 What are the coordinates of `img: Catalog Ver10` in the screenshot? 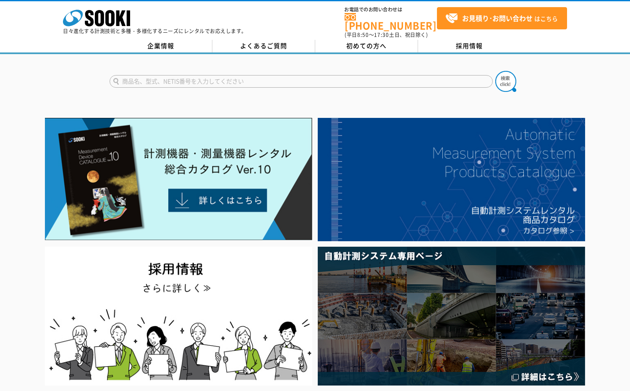 It's located at (178, 179).